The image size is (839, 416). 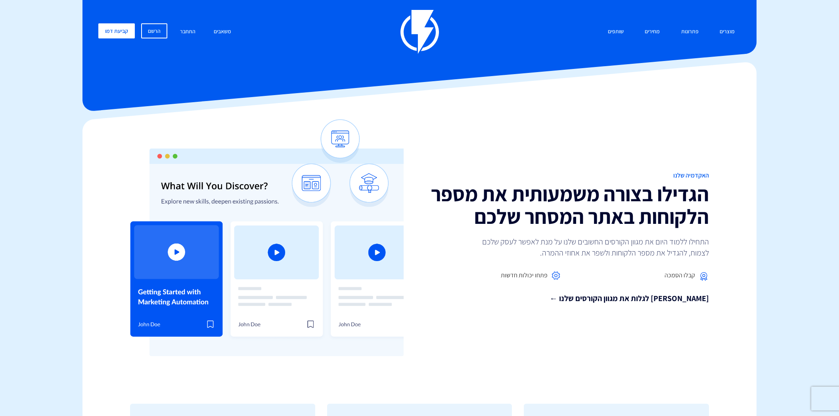 What do you see at coordinates (680, 276) in the screenshot?
I see `span: קבלו הסמכה` at bounding box center [680, 276].